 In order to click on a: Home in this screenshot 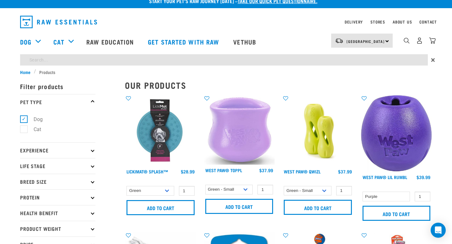, I will do `click(27, 72)`.